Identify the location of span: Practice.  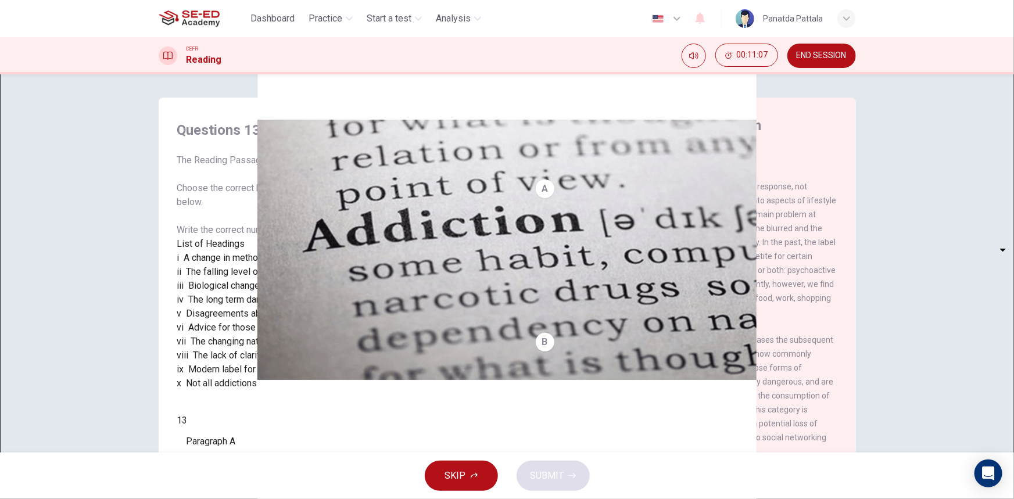
(325, 19).